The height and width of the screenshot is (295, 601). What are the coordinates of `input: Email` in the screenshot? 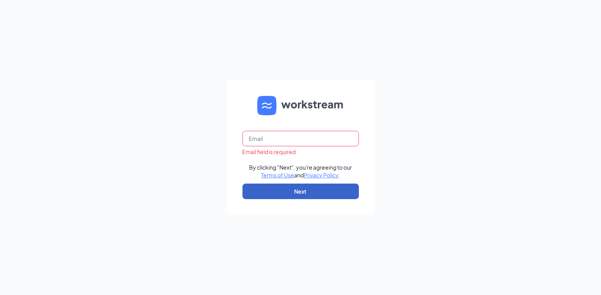 It's located at (301, 138).